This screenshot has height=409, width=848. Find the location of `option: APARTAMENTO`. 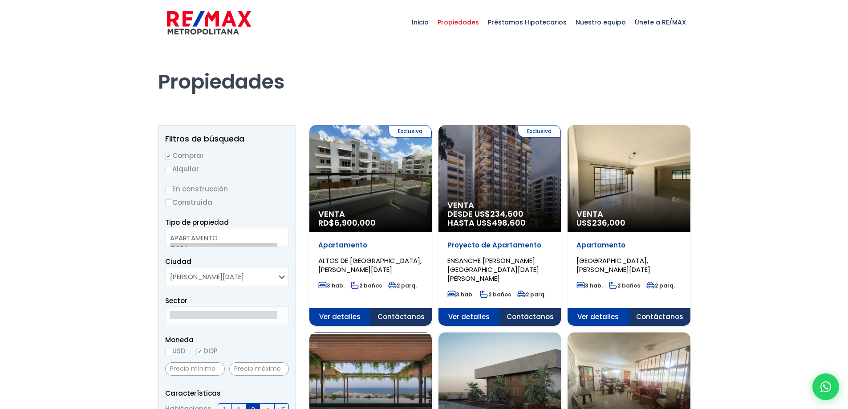

option: APARTAMENTO is located at coordinates (223, 238).